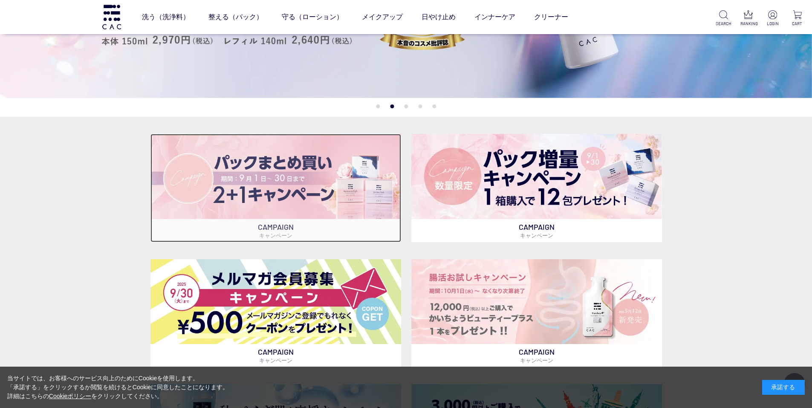 The width and height of the screenshot is (812, 408). What do you see at coordinates (236, 17) in the screenshot?
I see `a: 整える（パック）` at bounding box center [236, 17].